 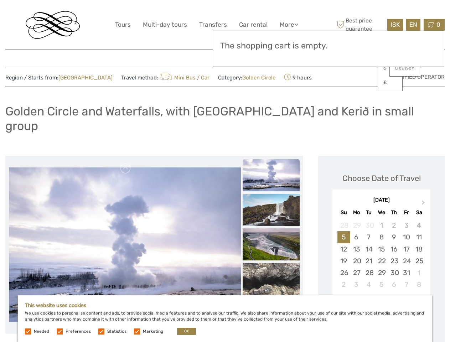 What do you see at coordinates (41, 331) in the screenshot?
I see `label: Needed` at bounding box center [41, 331].